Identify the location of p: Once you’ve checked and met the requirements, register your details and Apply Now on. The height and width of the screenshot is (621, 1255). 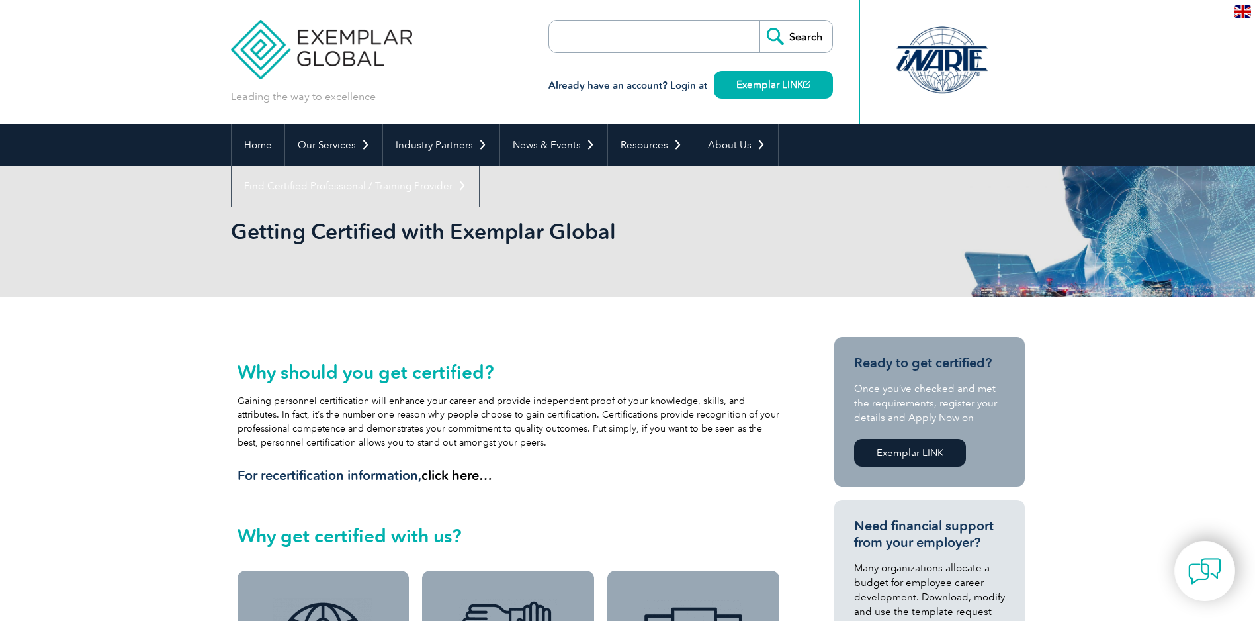
(930, 403).